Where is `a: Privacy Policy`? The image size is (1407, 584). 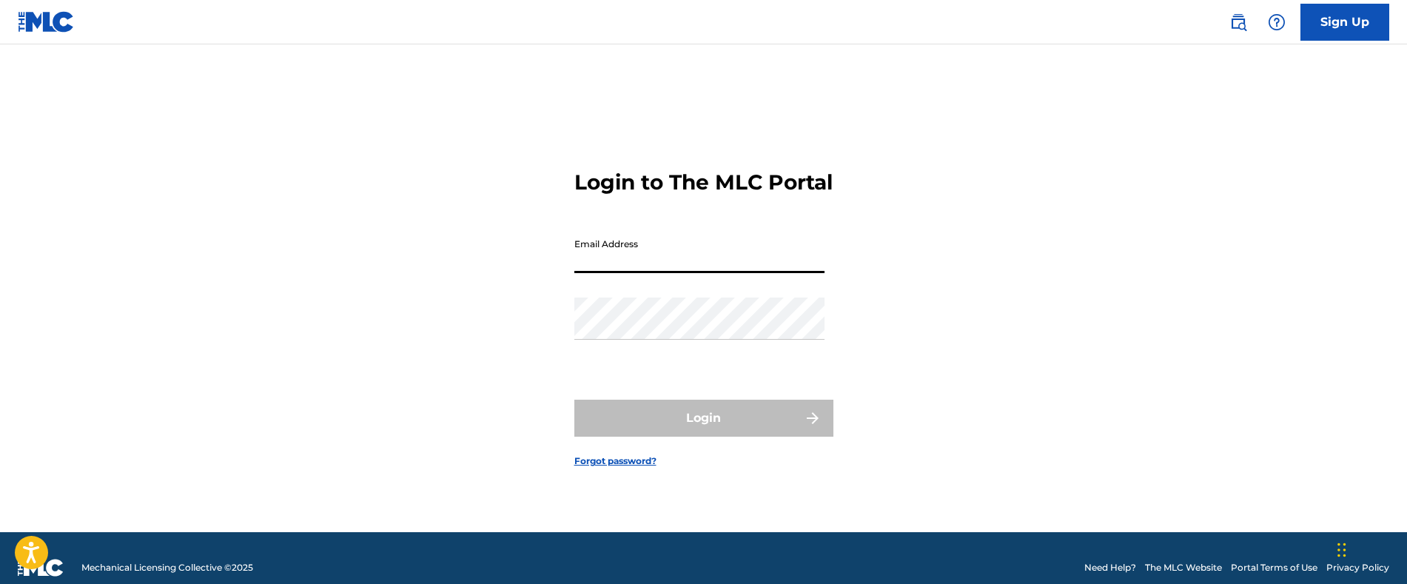
a: Privacy Policy is located at coordinates (1357, 568).